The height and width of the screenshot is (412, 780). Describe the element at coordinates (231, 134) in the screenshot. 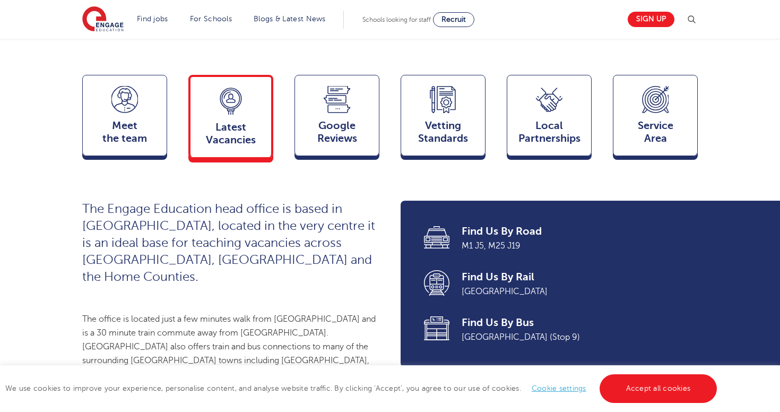

I see `span: Latest Vacancies` at that location.